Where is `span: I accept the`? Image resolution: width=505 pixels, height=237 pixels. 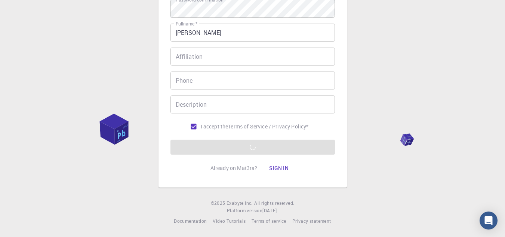
span: I accept the is located at coordinates (215, 126).